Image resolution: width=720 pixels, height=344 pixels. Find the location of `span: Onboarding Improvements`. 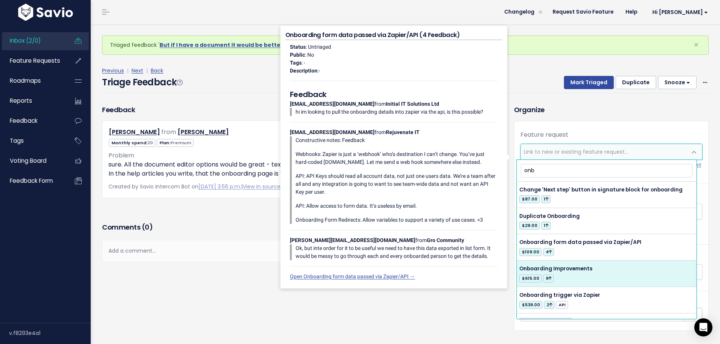

span: Onboarding Improvements is located at coordinates (556, 269).